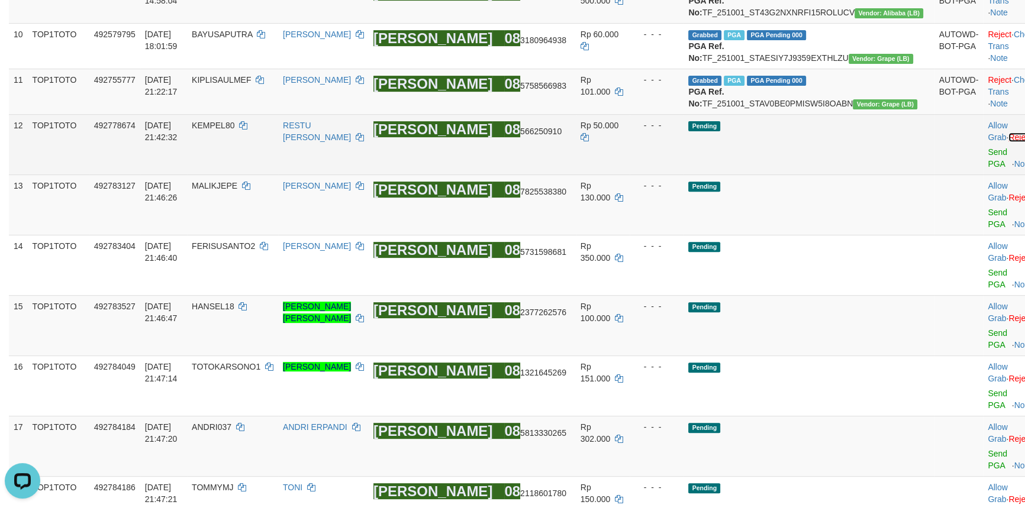 This screenshot has height=508, width=1025. What do you see at coordinates (999, 12) in the screenshot?
I see `a: Note` at bounding box center [999, 12].